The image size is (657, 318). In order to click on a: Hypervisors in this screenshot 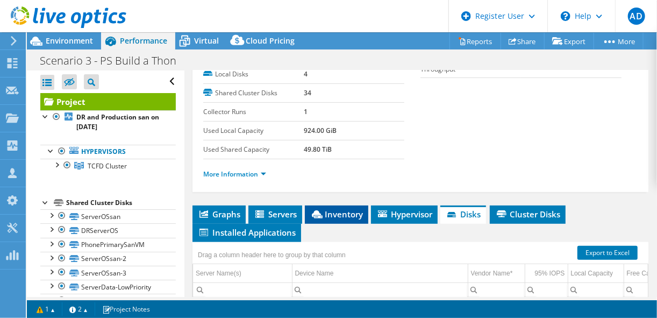, I will do `click(108, 152)`.